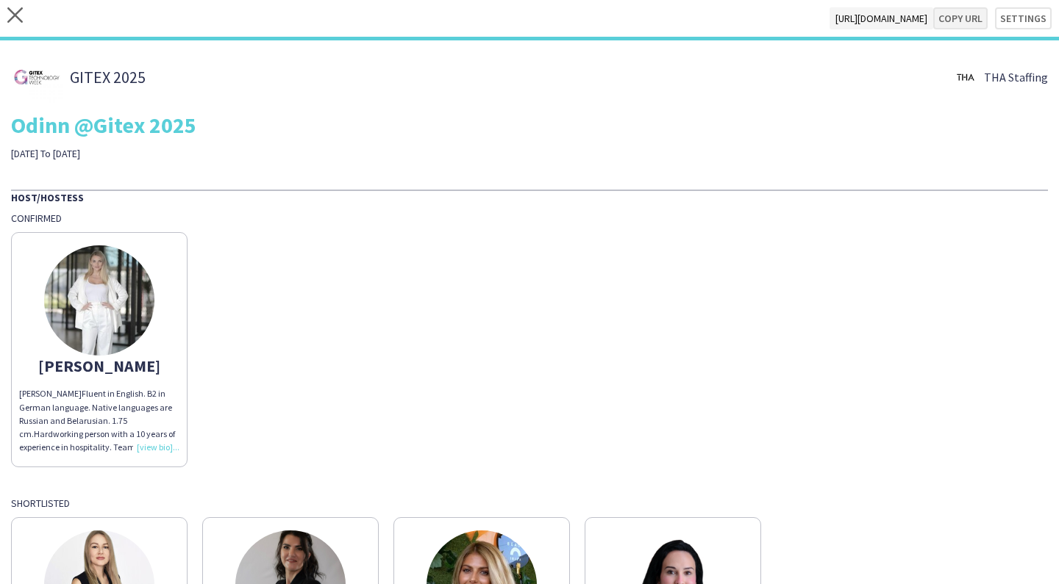 This screenshot has width=1059, height=584. What do you see at coordinates (99, 487) in the screenshot?
I see `span: Hardworking person with a 10 years of experience in hospitality. Team worker . A well organized i...` at bounding box center [99, 487].